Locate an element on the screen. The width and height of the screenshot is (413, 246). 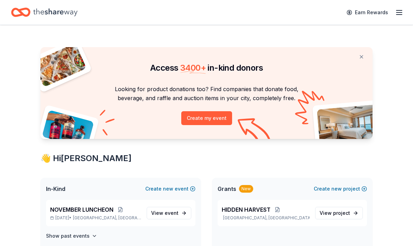
button: Createnewevent is located at coordinates (170, 189).